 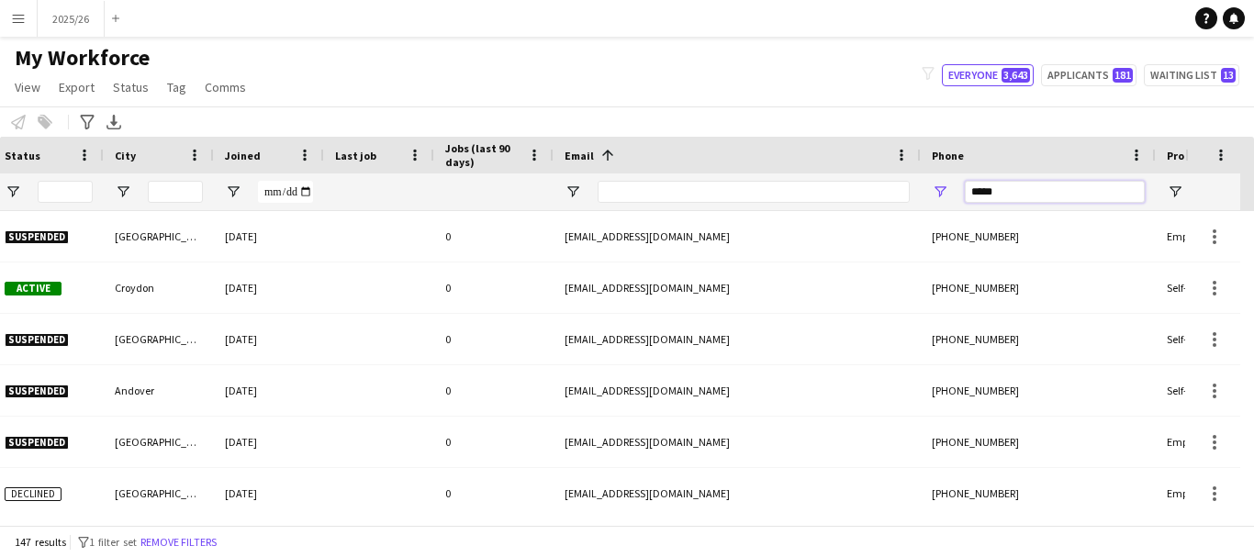 What do you see at coordinates (159, 287) in the screenshot?
I see `div: Croydon` at bounding box center [159, 287].